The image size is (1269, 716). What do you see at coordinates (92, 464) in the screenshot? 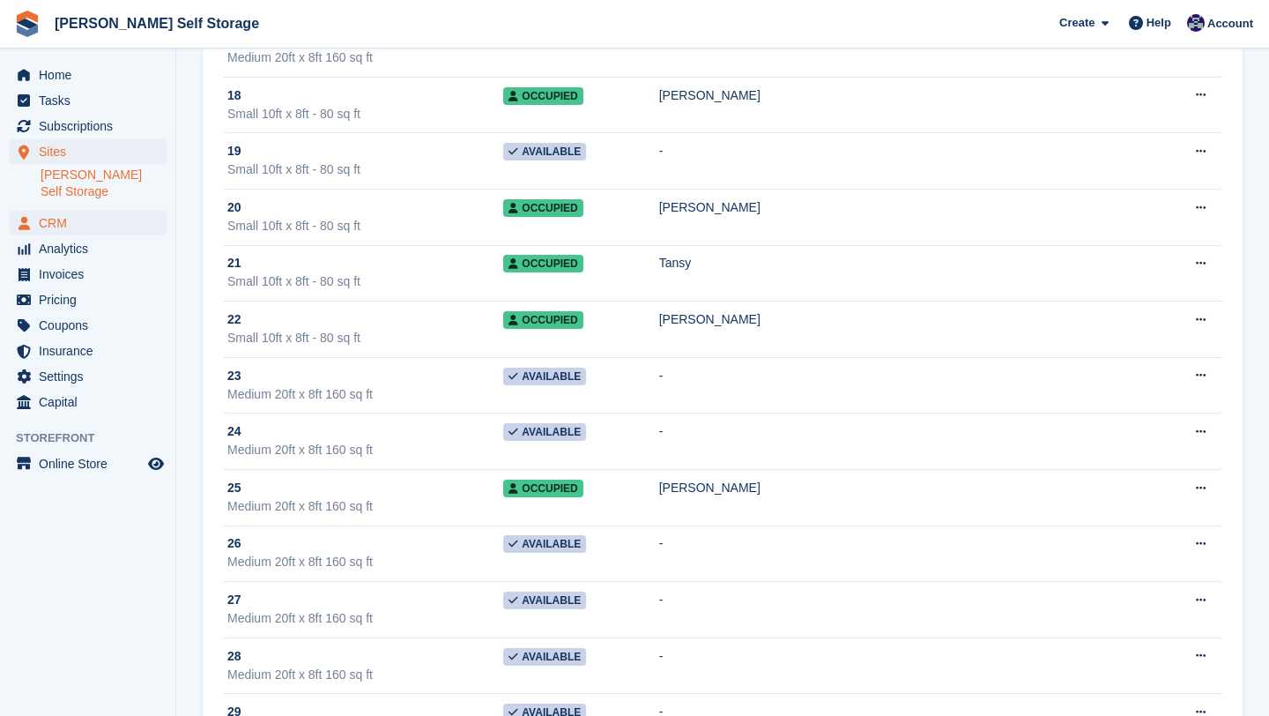
I see `span: Online Store` at bounding box center [92, 464].